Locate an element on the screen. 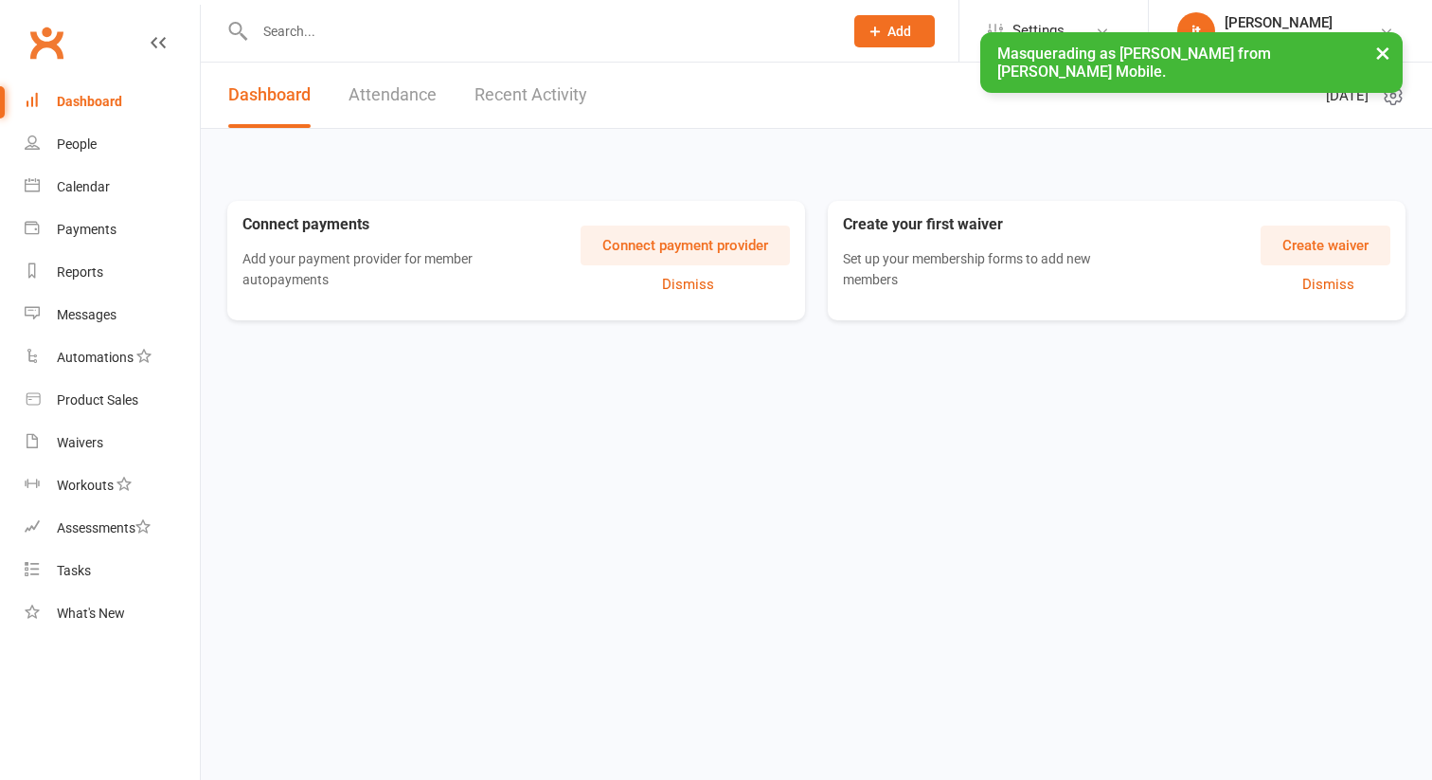  div: Product Sales is located at coordinates (98, 400).